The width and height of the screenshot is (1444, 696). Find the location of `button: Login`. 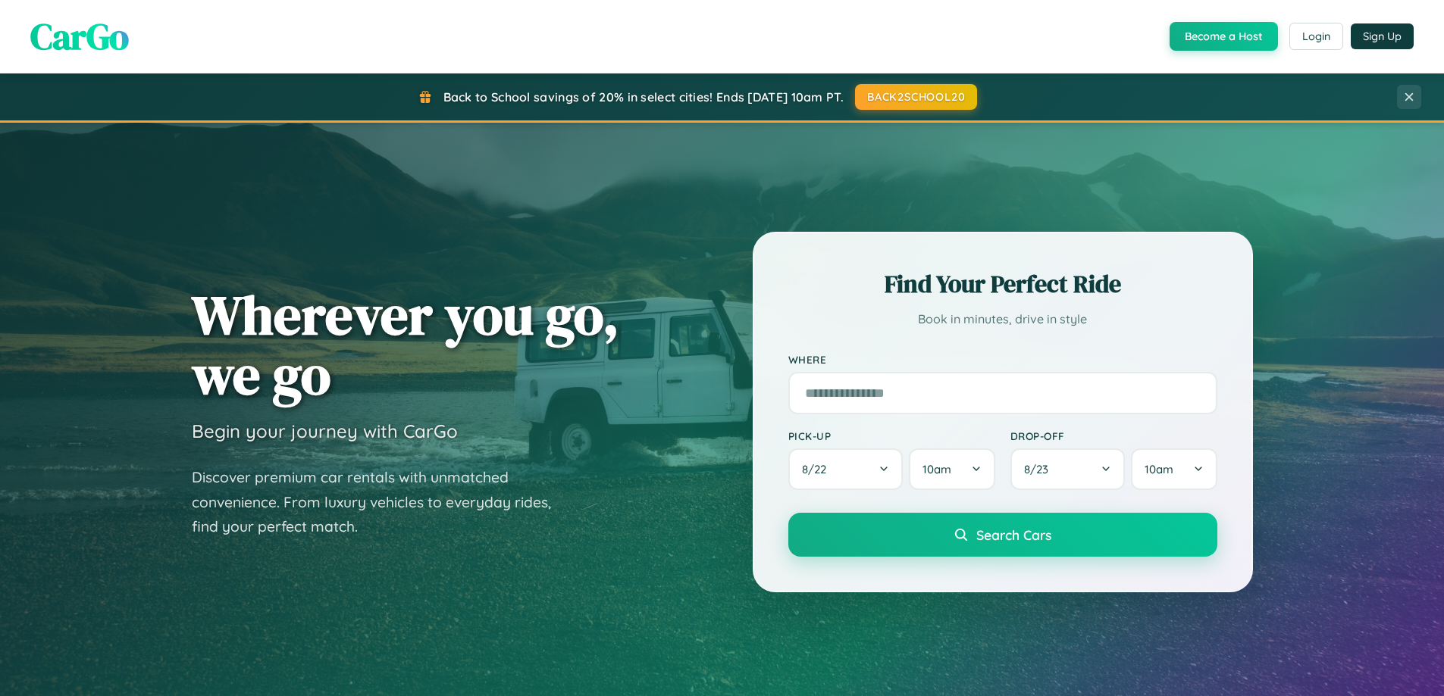

button: Login is located at coordinates (1316, 36).